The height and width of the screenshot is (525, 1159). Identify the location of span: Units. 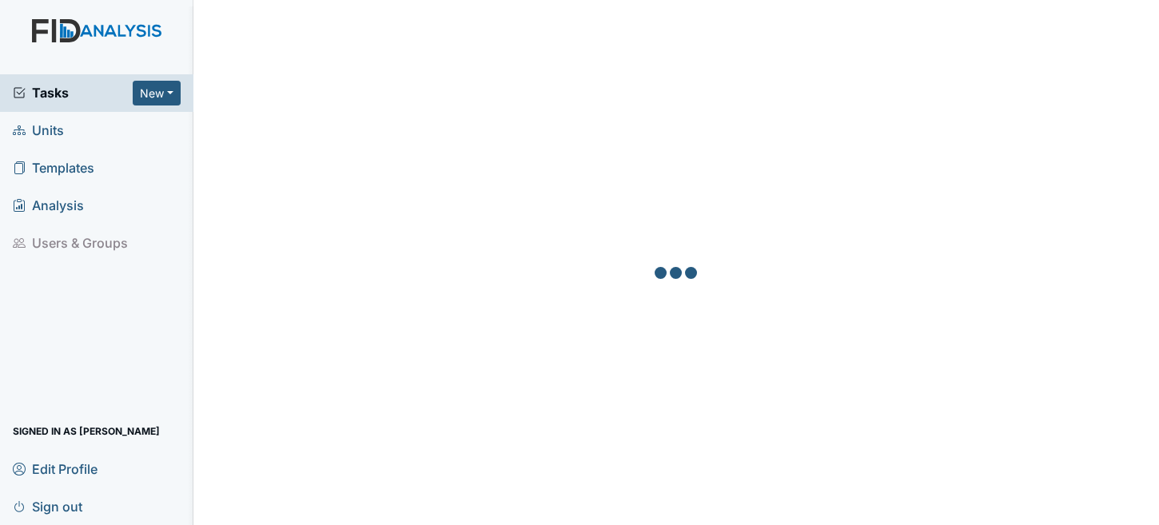
(38, 130).